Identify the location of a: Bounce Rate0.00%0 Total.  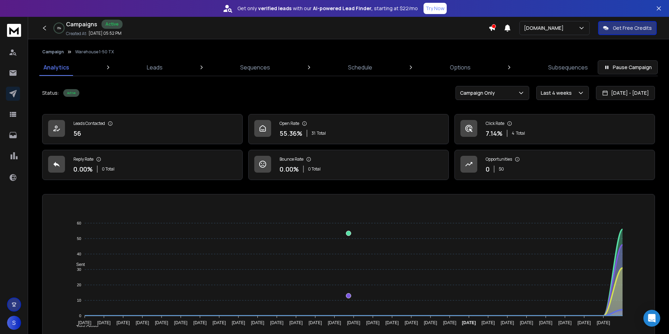
(348, 165).